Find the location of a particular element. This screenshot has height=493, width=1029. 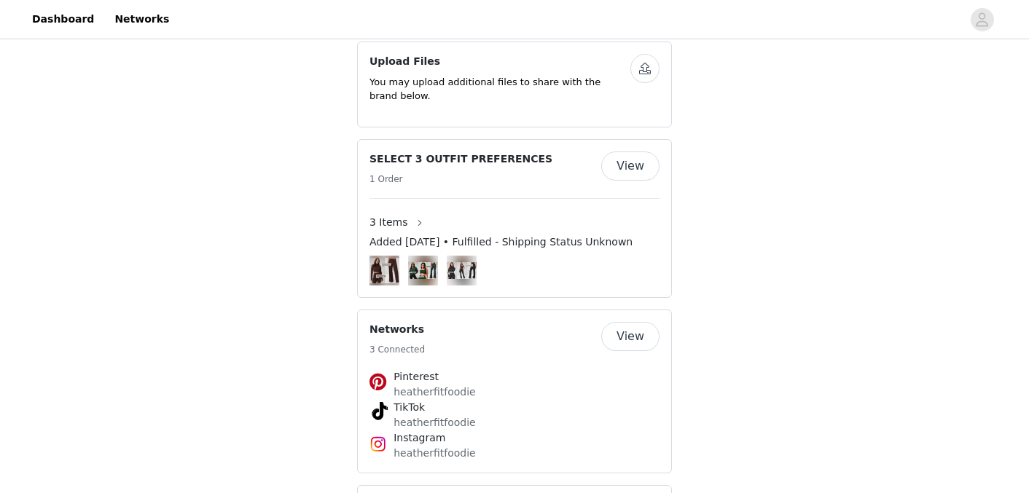

span: 3 Items is located at coordinates (388, 222).